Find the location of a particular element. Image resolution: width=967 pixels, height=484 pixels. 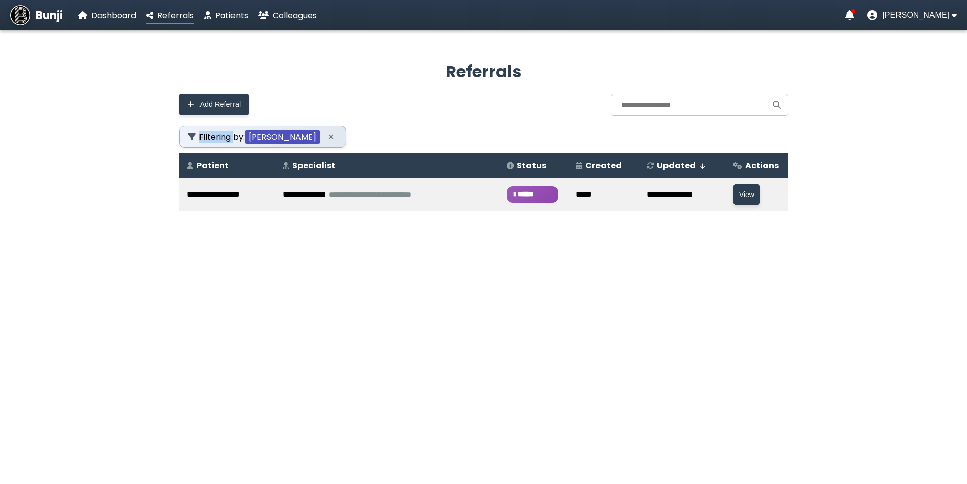

span: Filtering by: is located at coordinates (254, 137).